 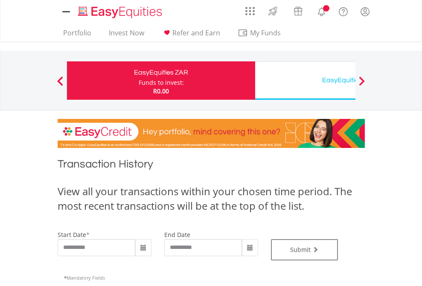 What do you see at coordinates (196, 33) in the screenshot?
I see `span: Refer and Earn` at bounding box center [196, 33].